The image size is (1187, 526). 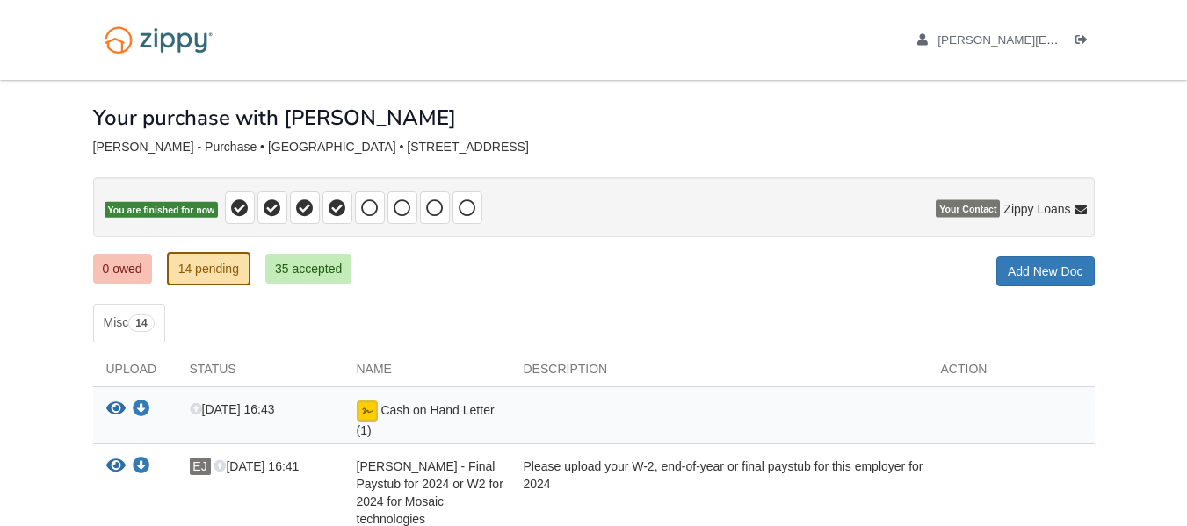 I want to click on span: Your Contact, so click(x=967, y=209).